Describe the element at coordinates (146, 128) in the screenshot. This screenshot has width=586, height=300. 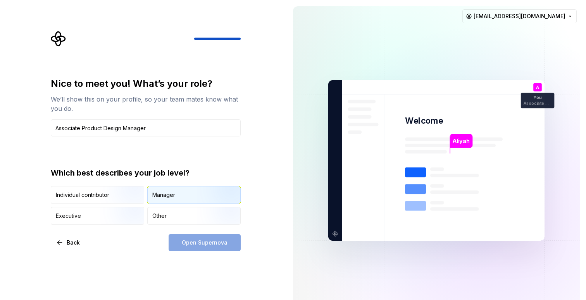
I see `input: Job title` at that location.